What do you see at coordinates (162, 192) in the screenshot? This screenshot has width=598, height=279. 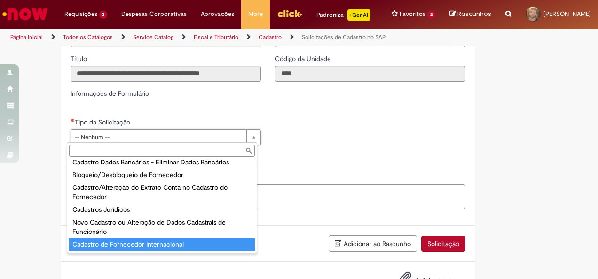 I see `div: Cadastro/Alteração do Extrato Conta no Cadastro do Fornecedor` at bounding box center [162, 192].